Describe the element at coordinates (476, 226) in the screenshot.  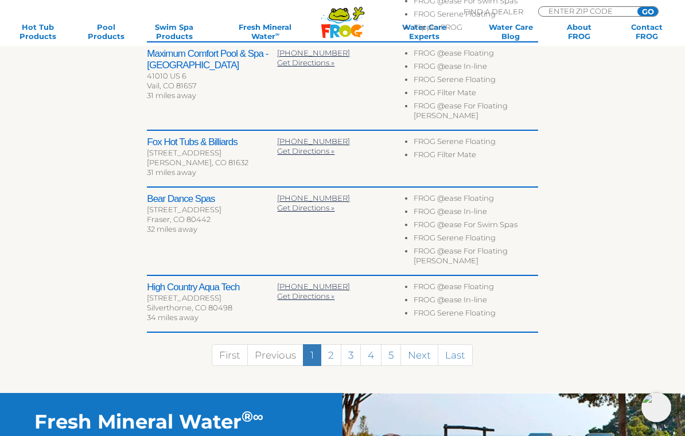
I see `li: FROG @ease For Swim Spas` at that location.